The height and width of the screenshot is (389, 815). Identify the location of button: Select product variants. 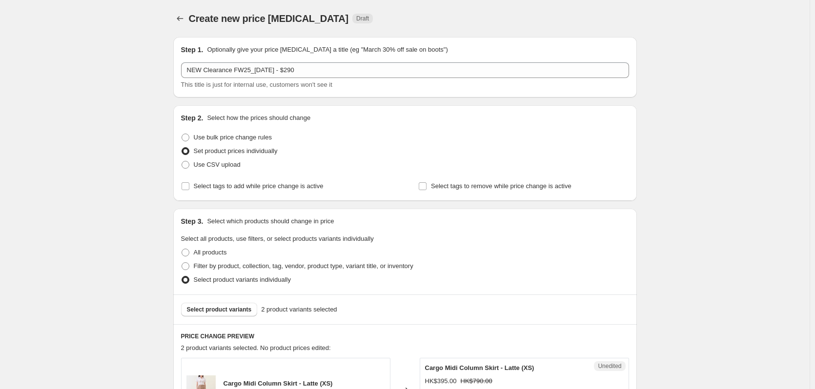
(219, 310).